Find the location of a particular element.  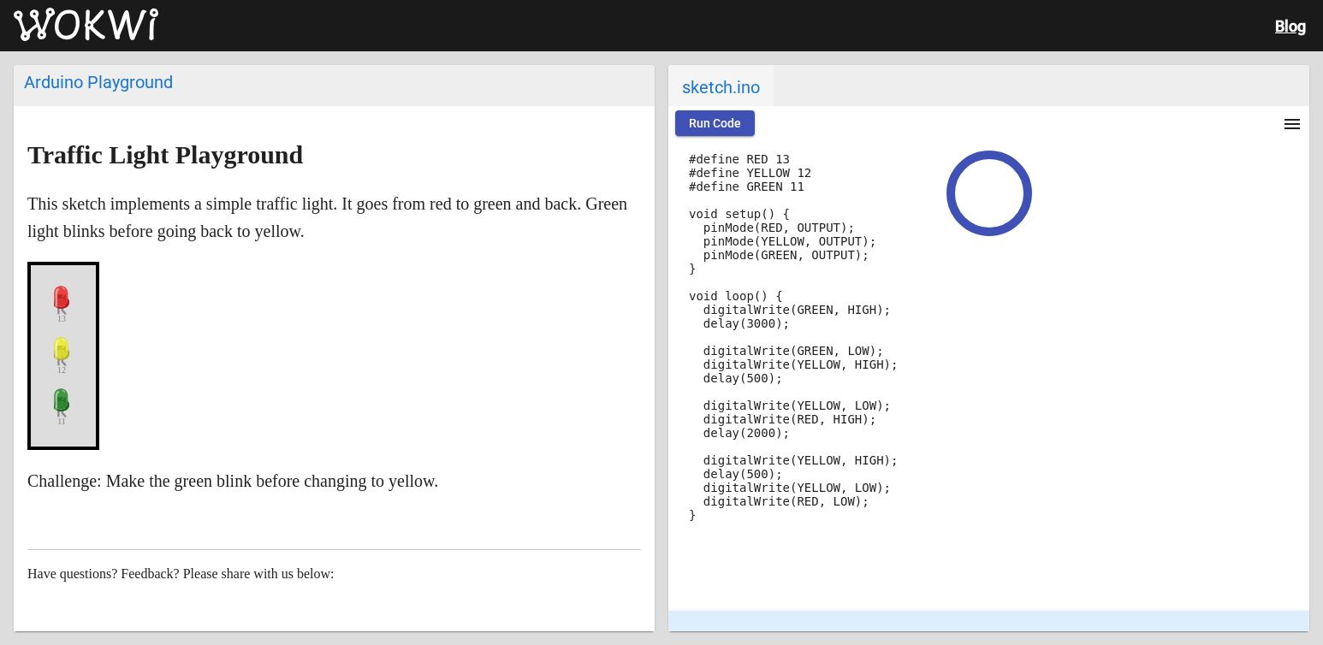

span: Run Code is located at coordinates (715, 123).